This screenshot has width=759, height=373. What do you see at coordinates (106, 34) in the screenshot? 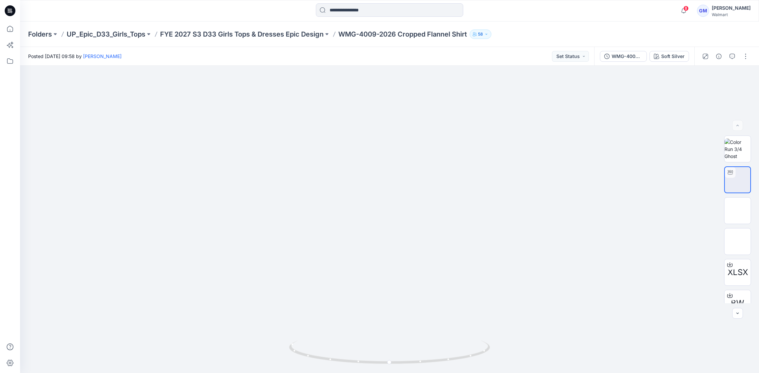
I see `a: UP_Epic_D33_Girls_Tops` at bounding box center [106, 34].